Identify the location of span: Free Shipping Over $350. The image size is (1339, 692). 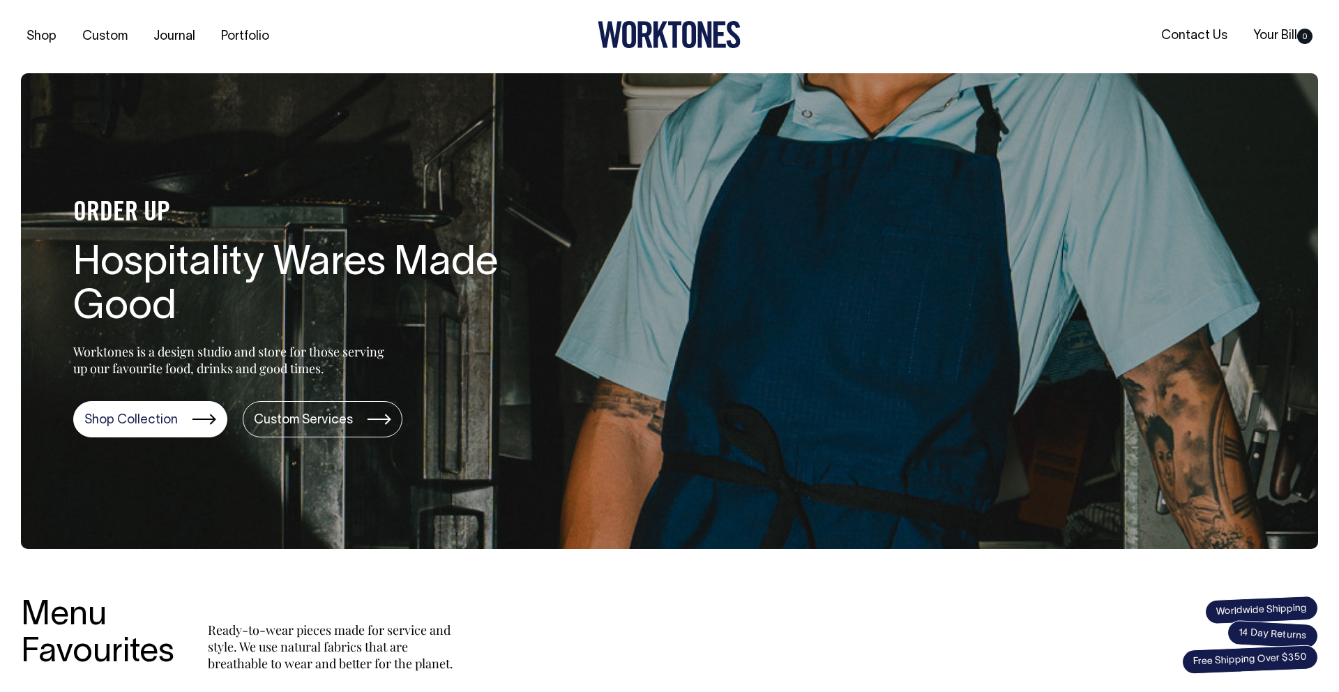
(1249, 659).